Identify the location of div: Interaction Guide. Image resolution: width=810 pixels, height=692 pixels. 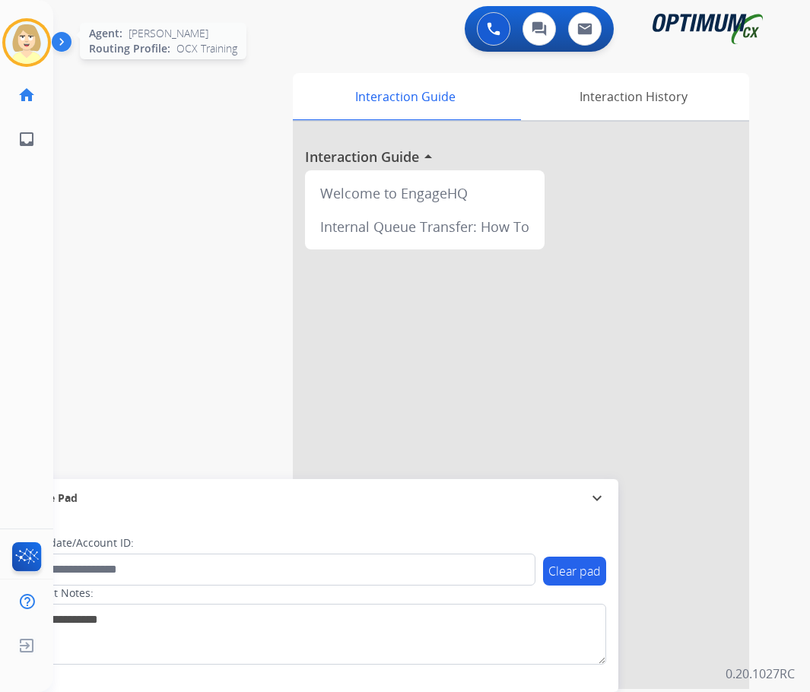
(405, 97).